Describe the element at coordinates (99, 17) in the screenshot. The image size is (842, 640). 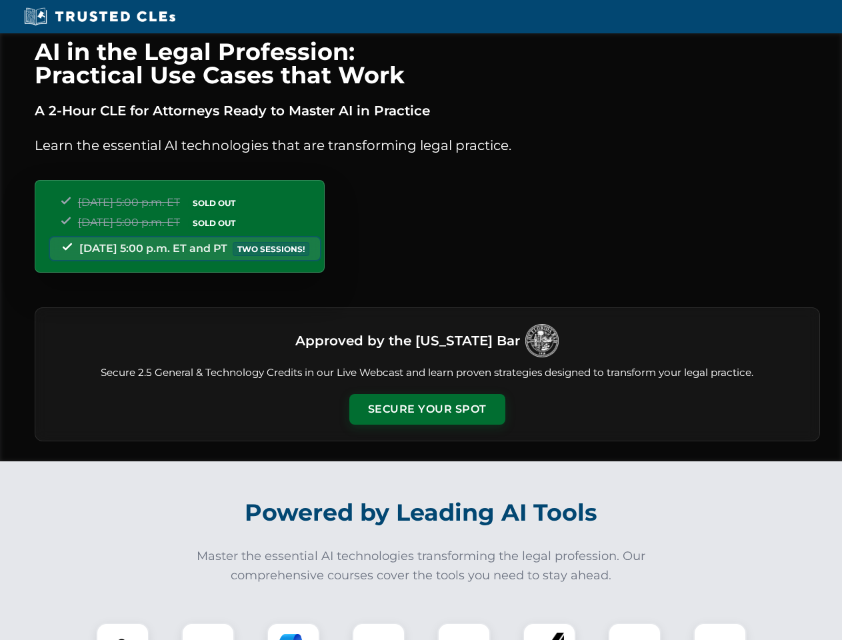
I see `img: Trusted CLEs` at that location.